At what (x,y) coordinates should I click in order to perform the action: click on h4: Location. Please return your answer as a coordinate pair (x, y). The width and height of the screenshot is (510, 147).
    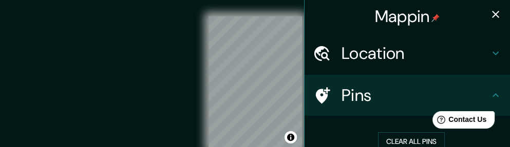
    Looking at the image, I should click on (415, 53).